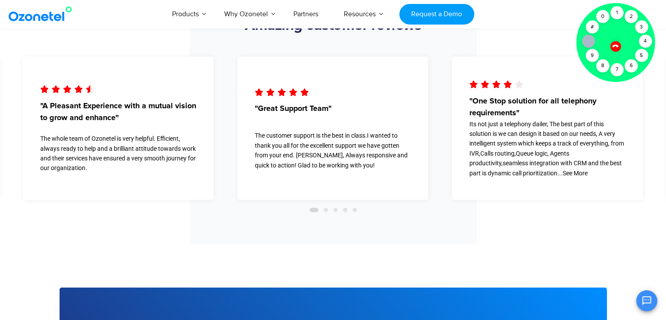  I want to click on span: Go to slide 1, so click(314, 210).